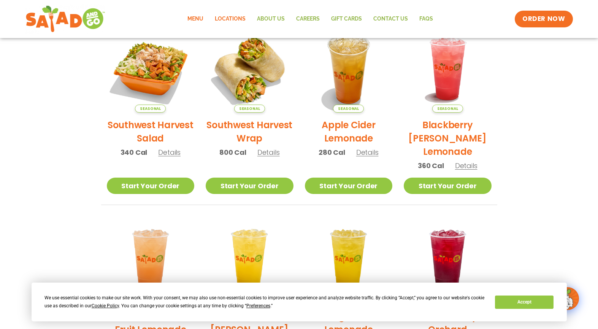  I want to click on h2: Southwest Harvest Salad, so click(151, 132).